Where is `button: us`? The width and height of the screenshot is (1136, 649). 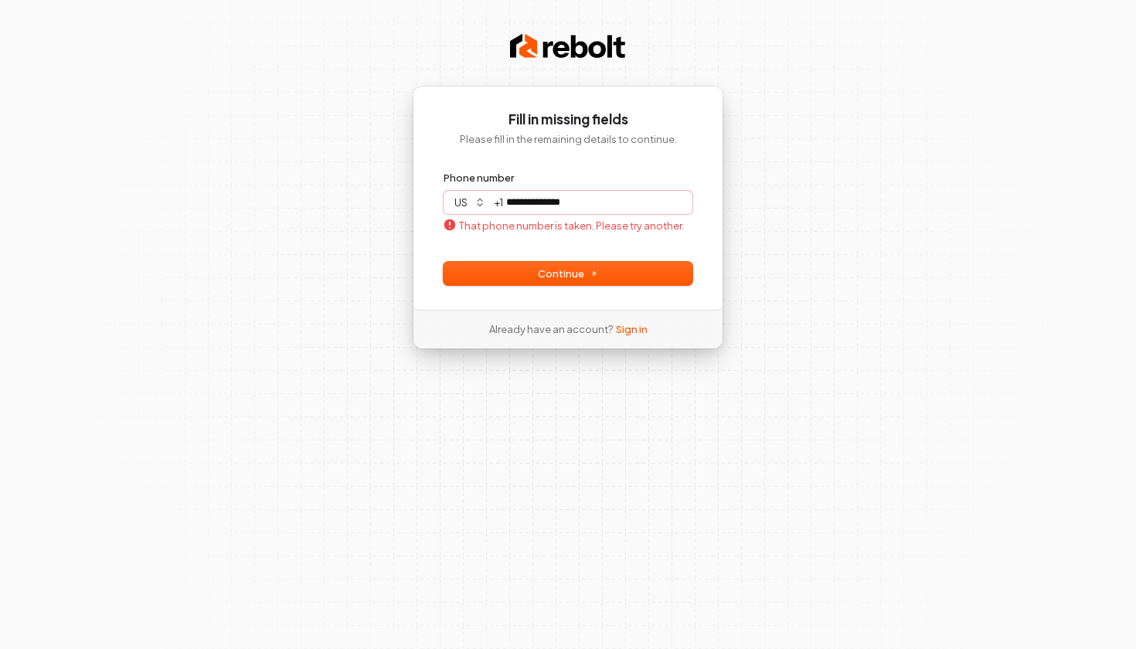 button: us is located at coordinates (467, 202).